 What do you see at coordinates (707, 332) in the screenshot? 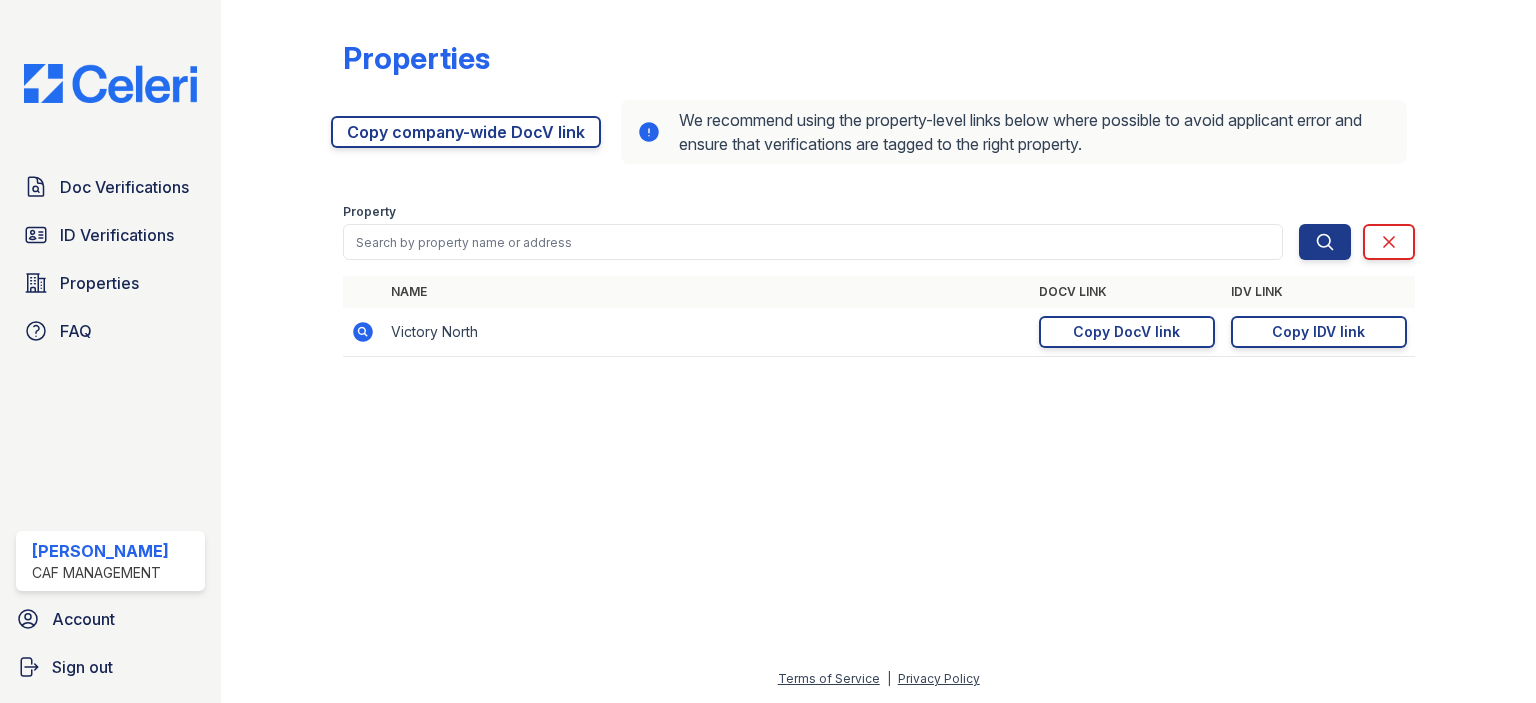
I see `td: Victory North` at bounding box center [707, 332].